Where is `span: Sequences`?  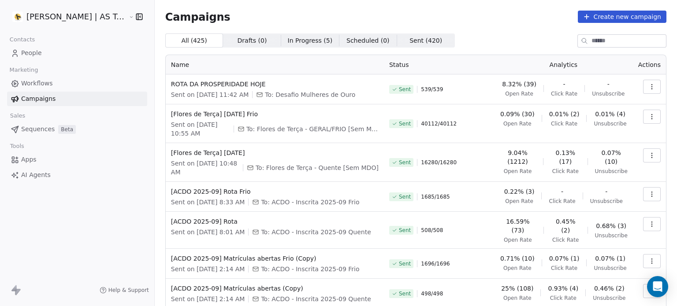 span: Sequences is located at coordinates (38, 129).